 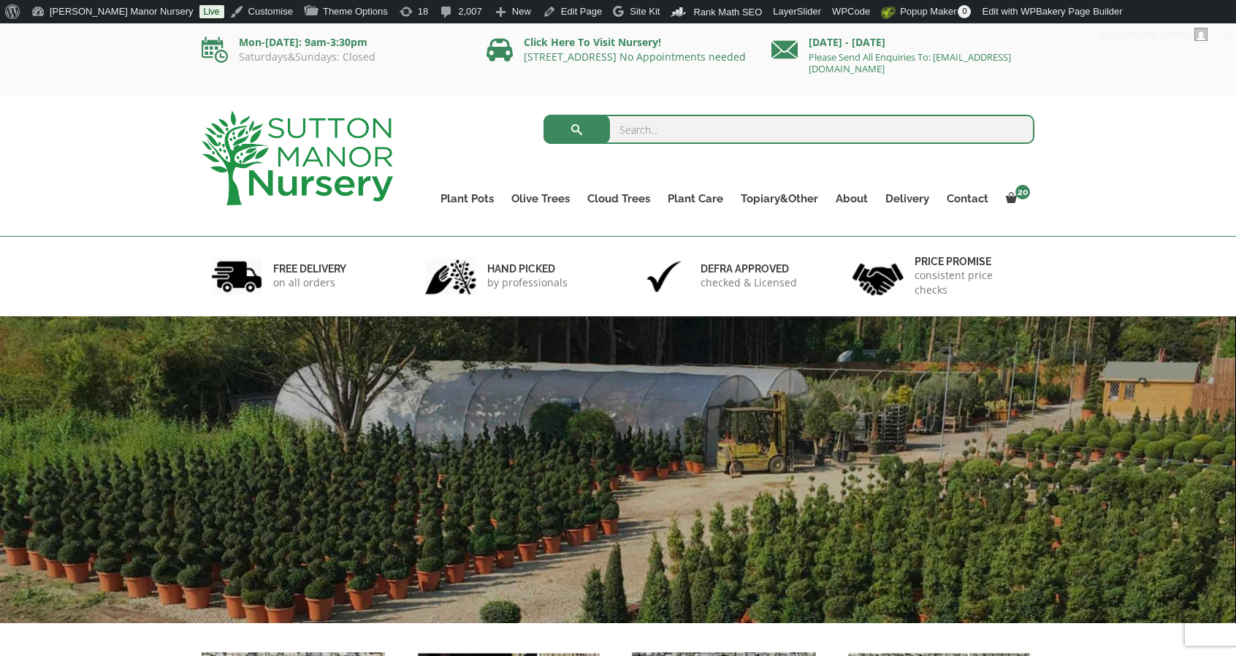 What do you see at coordinates (789, 129) in the screenshot?
I see `input: Search...` at bounding box center [789, 129].